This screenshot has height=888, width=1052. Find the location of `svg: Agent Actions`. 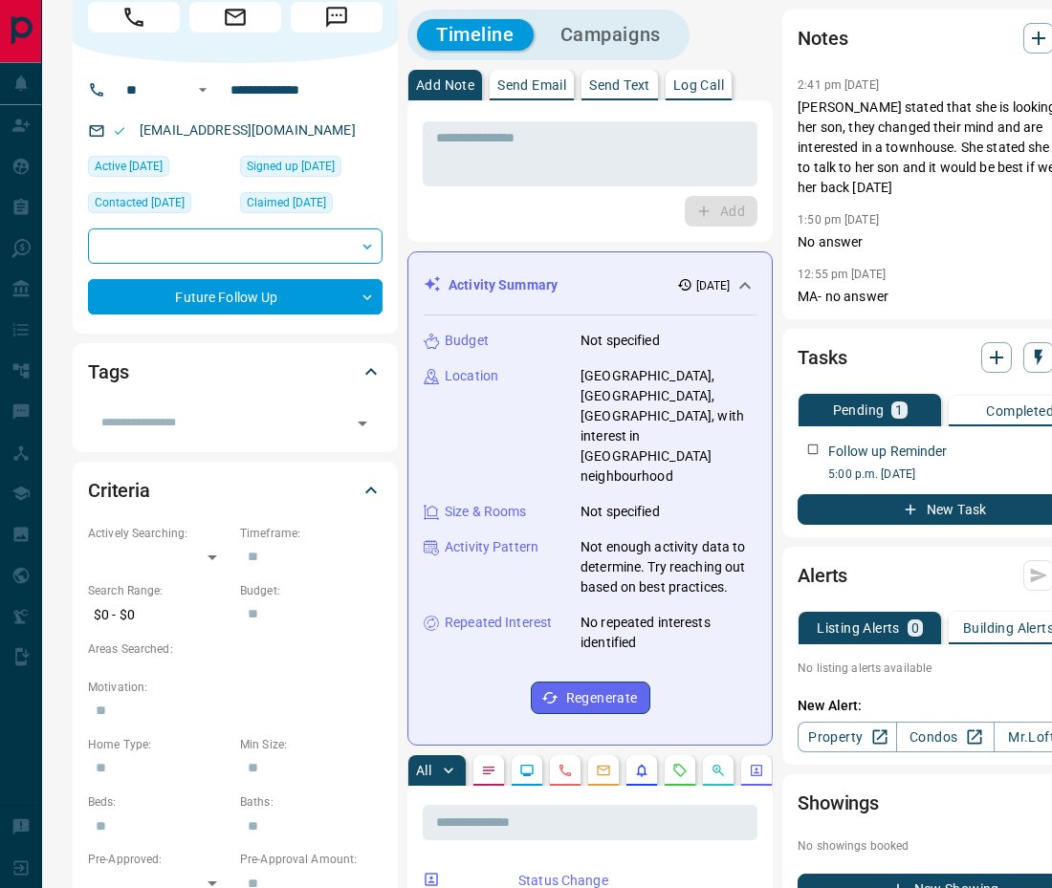

svg: Agent Actions is located at coordinates (756, 771).